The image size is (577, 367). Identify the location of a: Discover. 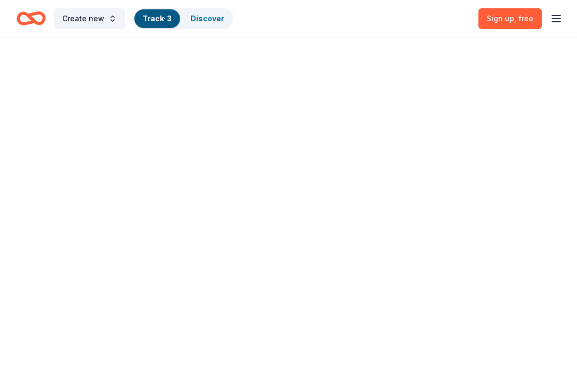
(207, 18).